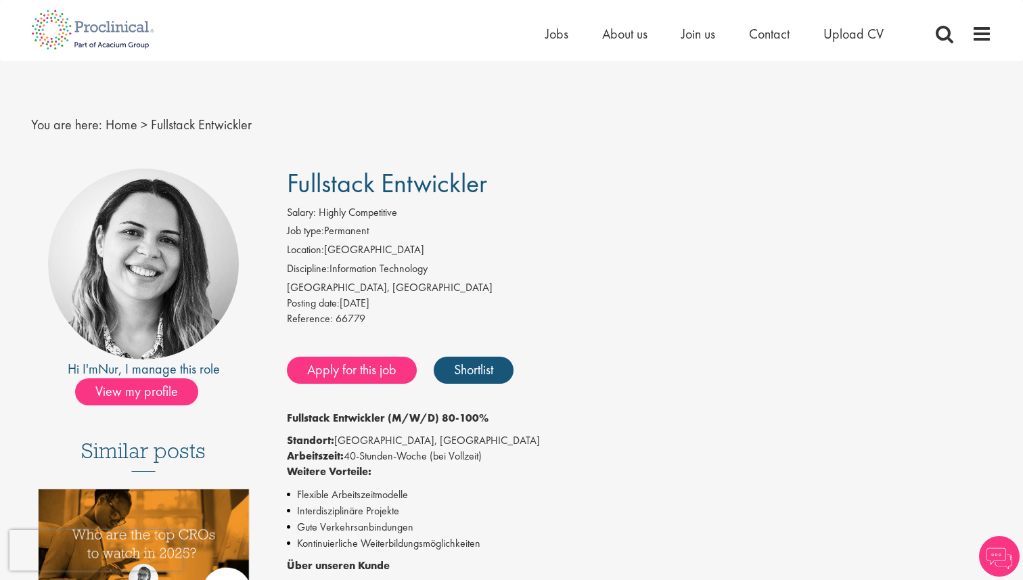 This screenshot has width=1023, height=580. What do you see at coordinates (305, 231) in the screenshot?
I see `label: Job type:` at bounding box center [305, 231].